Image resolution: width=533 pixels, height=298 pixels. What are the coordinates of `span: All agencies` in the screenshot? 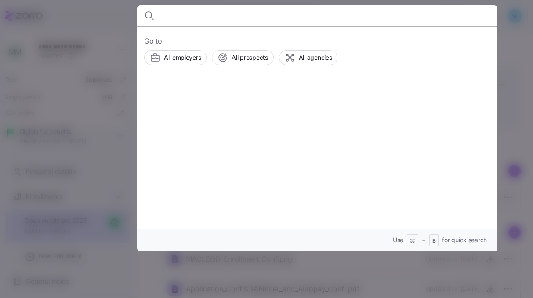 It's located at (315, 58).